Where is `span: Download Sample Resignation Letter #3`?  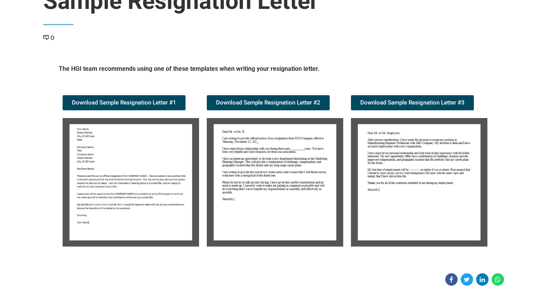
span: Download Sample Resignation Letter #3 is located at coordinates (413, 102).